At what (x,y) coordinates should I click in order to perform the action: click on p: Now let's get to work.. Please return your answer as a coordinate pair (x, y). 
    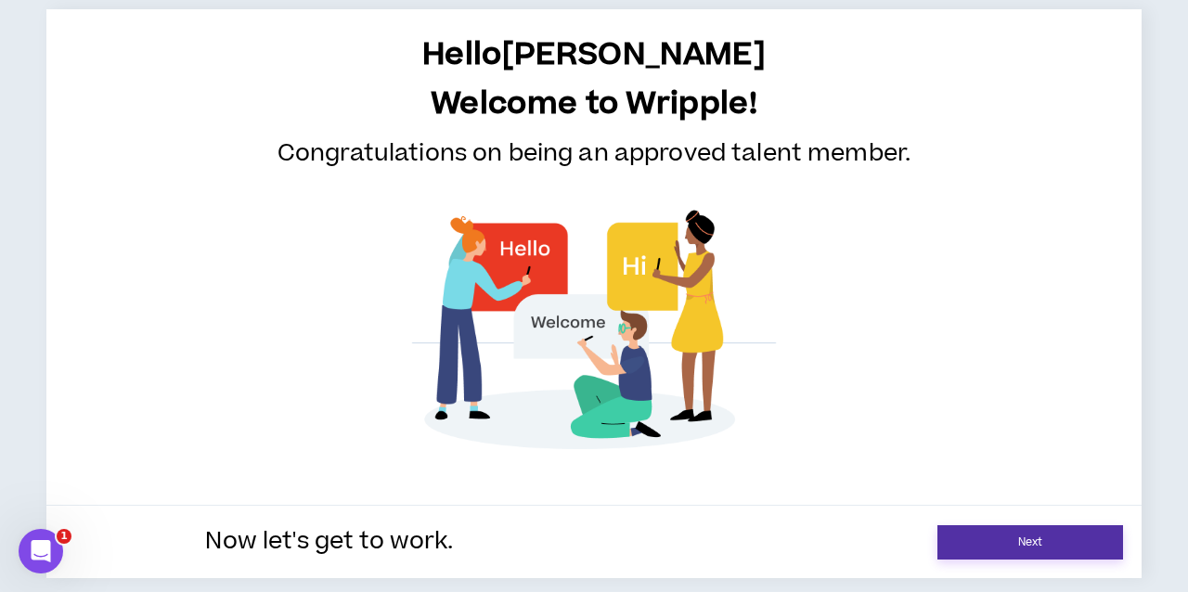
    Looking at the image, I should click on (329, 542).